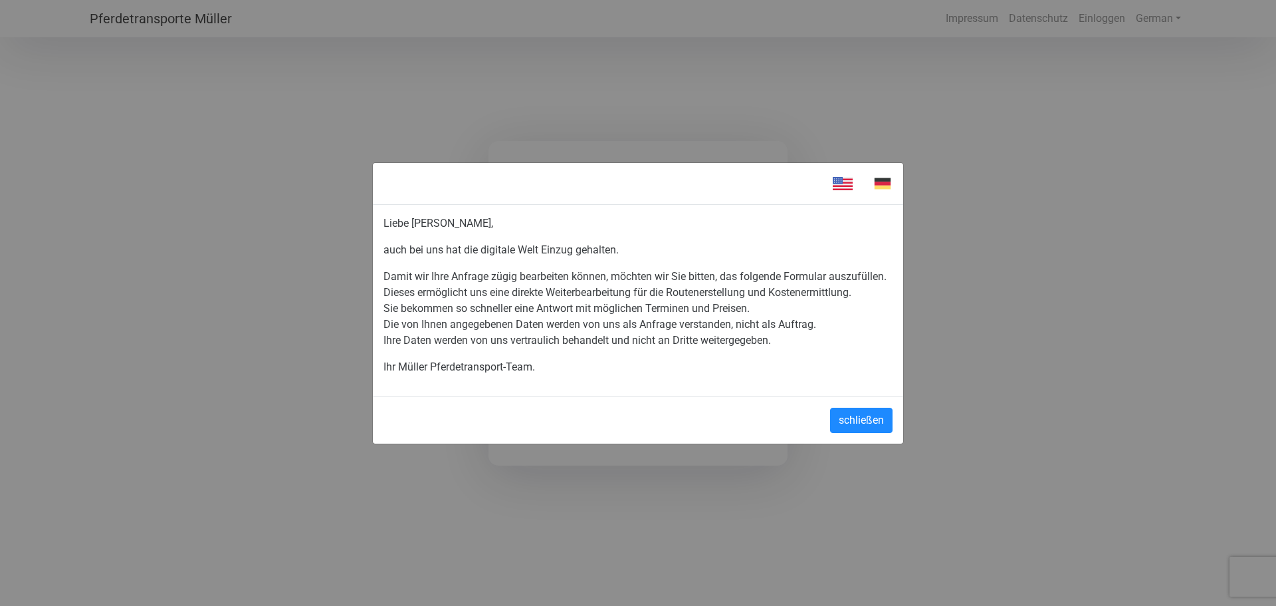  Describe the element at coordinates (861, 420) in the screenshot. I see `button: schließen` at that location.